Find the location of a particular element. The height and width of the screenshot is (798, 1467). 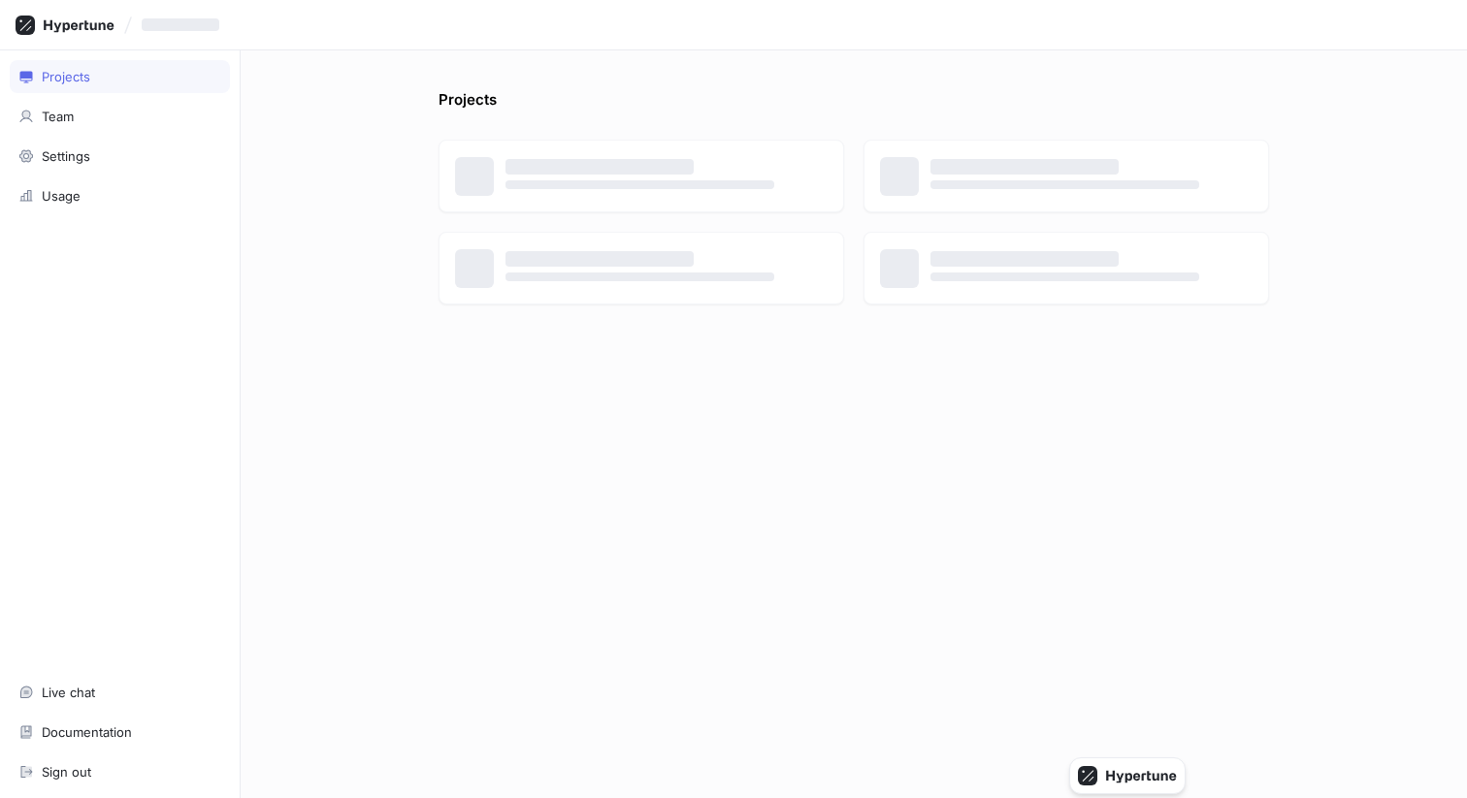

div: Live chat is located at coordinates (68, 693).